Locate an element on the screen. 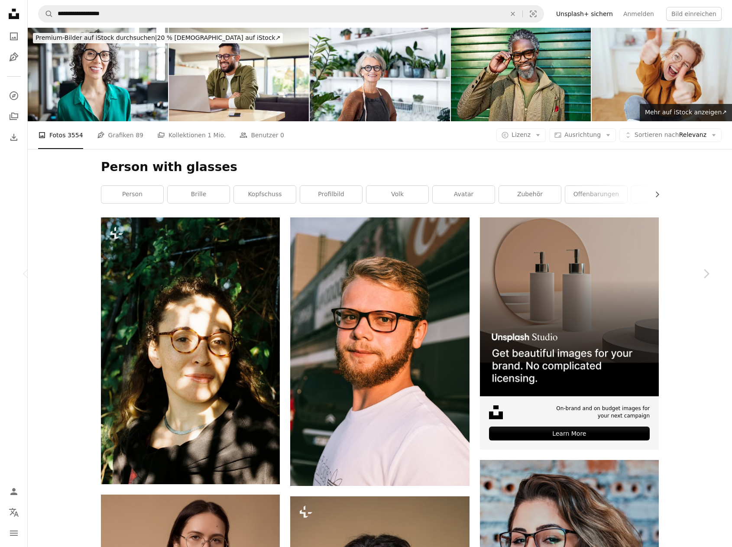 Image resolution: width=732 pixels, height=547 pixels. span: 0 is located at coordinates (282, 135).